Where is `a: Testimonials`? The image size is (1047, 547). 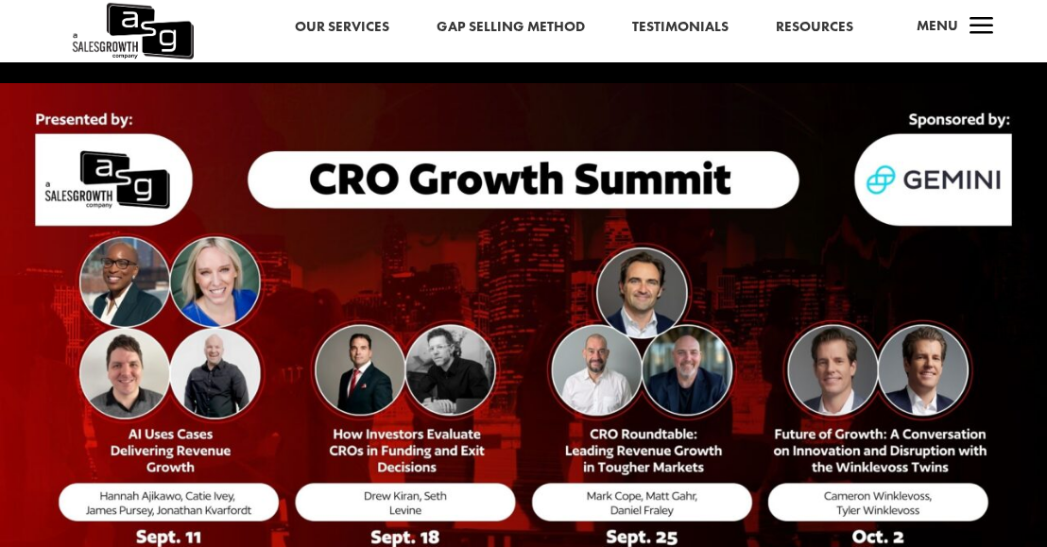 a: Testimonials is located at coordinates (681, 27).